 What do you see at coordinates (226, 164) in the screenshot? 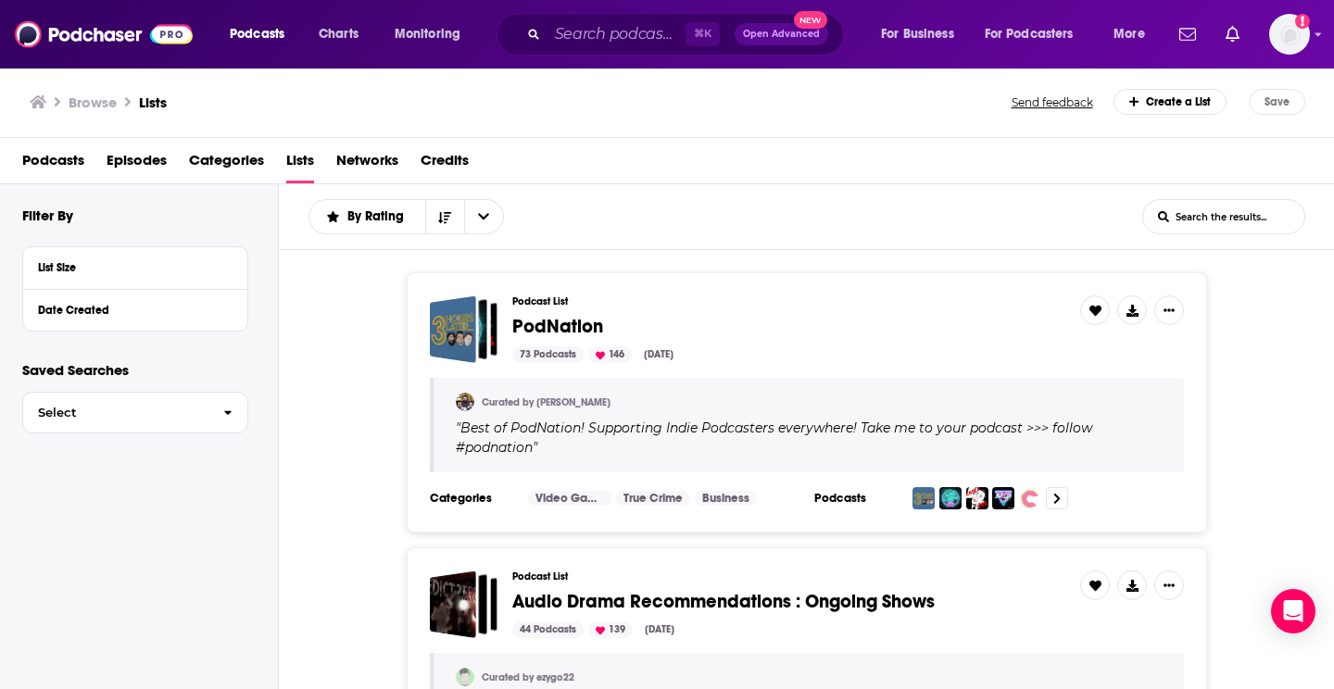
I see `span: Categories` at bounding box center [226, 164].